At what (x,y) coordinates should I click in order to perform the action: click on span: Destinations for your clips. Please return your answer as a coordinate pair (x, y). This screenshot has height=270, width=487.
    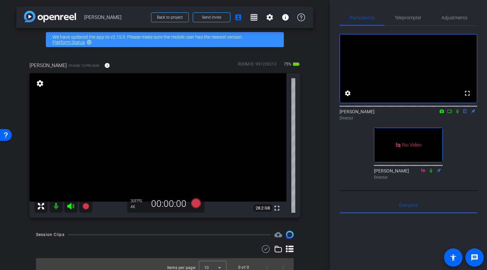
    Looking at the image, I should click on (278, 235).